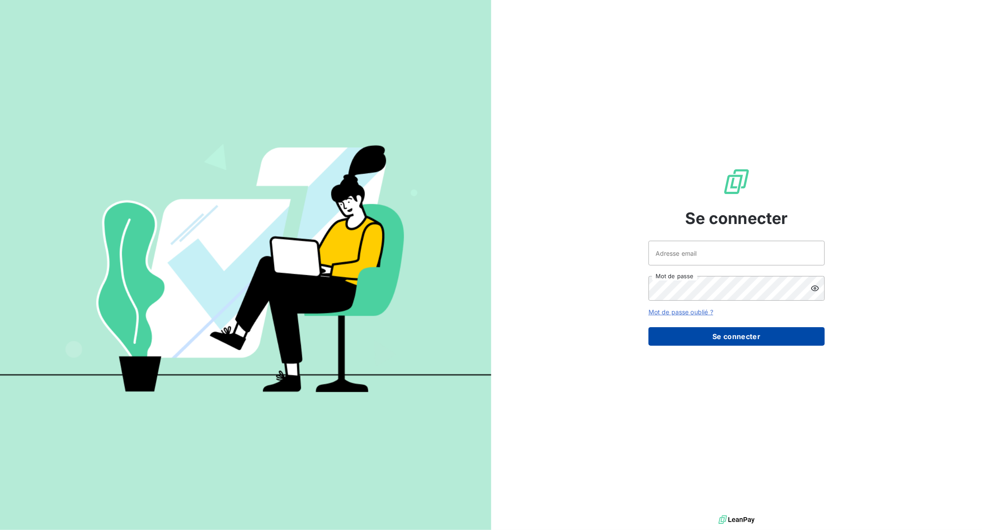  Describe the element at coordinates (737, 182) in the screenshot. I see `img: Logo LeanPay` at that location.